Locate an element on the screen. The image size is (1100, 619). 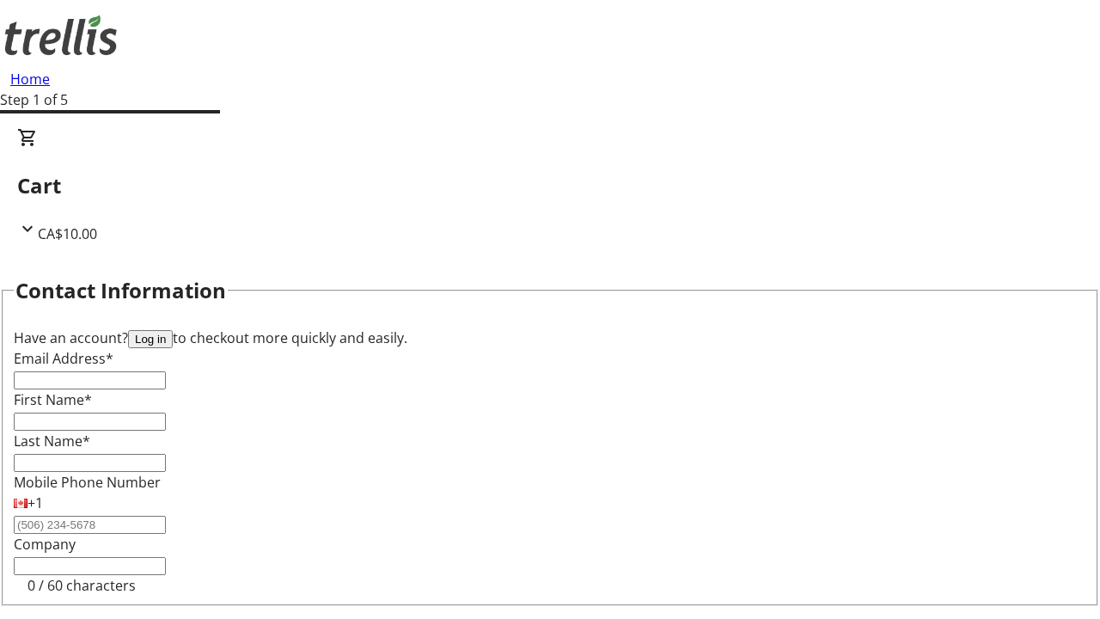
div: CartCA$10.00 is located at coordinates (550, 186).